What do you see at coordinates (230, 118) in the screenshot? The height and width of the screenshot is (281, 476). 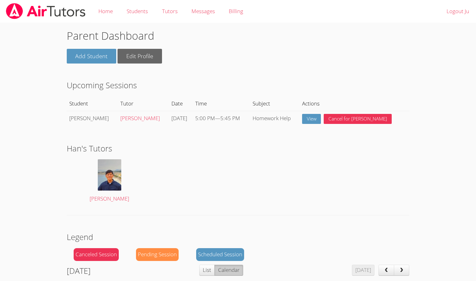 I see `span: 5:45 PM` at bounding box center [230, 118].